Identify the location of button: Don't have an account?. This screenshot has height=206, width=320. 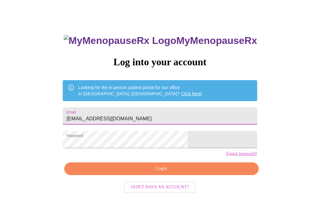
(160, 187).